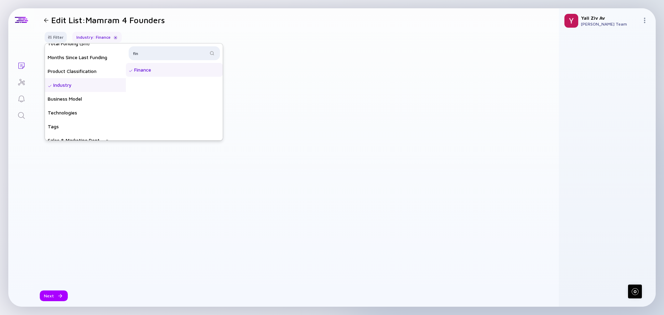 This screenshot has height=315, width=664. Describe the element at coordinates (21, 98) in the screenshot. I see `a: Reminders` at that location.